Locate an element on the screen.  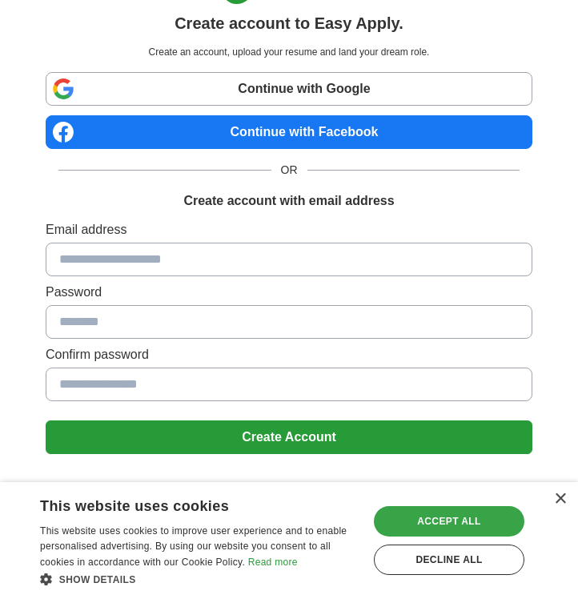
span: Already registered? is located at coordinates (288, 487).